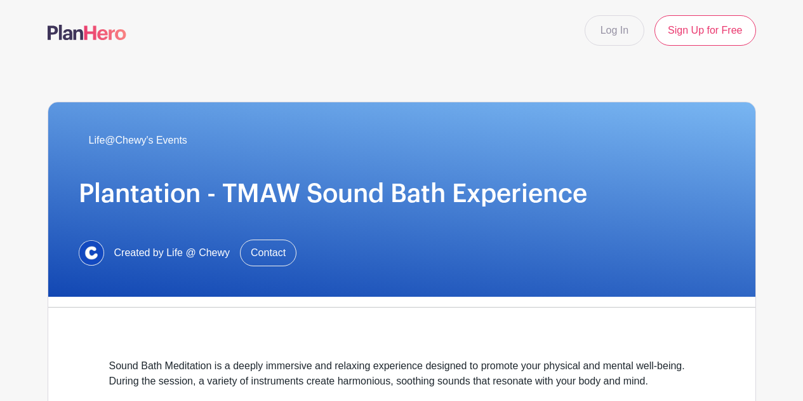  I want to click on h1: Plantation - TMAW Sound Bath Experience, so click(402, 194).